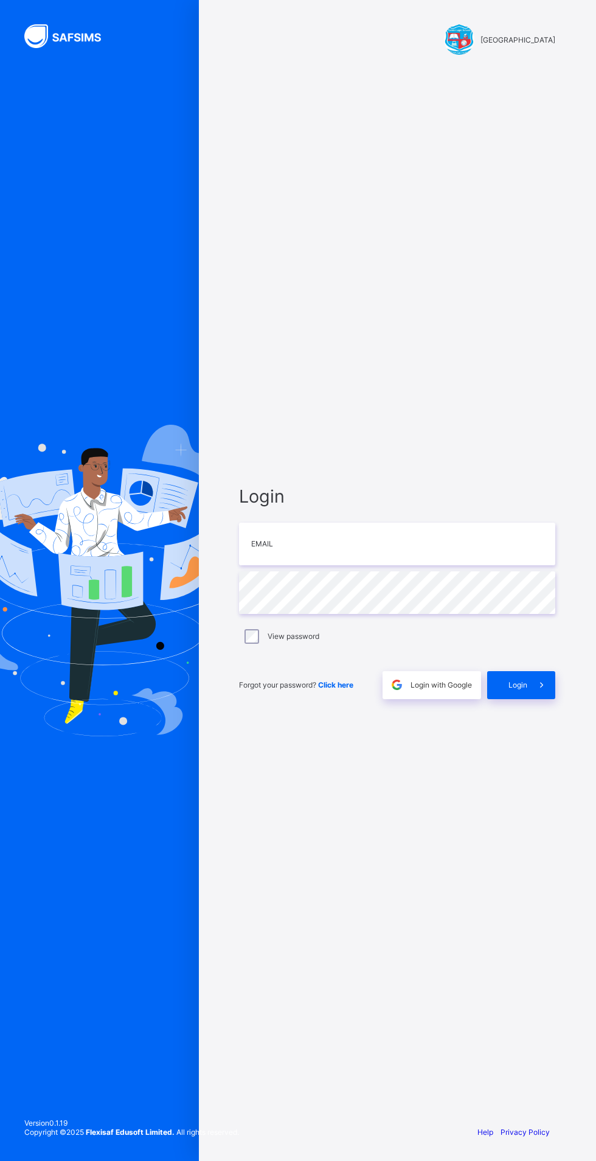 The width and height of the screenshot is (596, 1161). I want to click on img: google.396cfc9801f0270233282035f929180a.svg, so click(397, 685).